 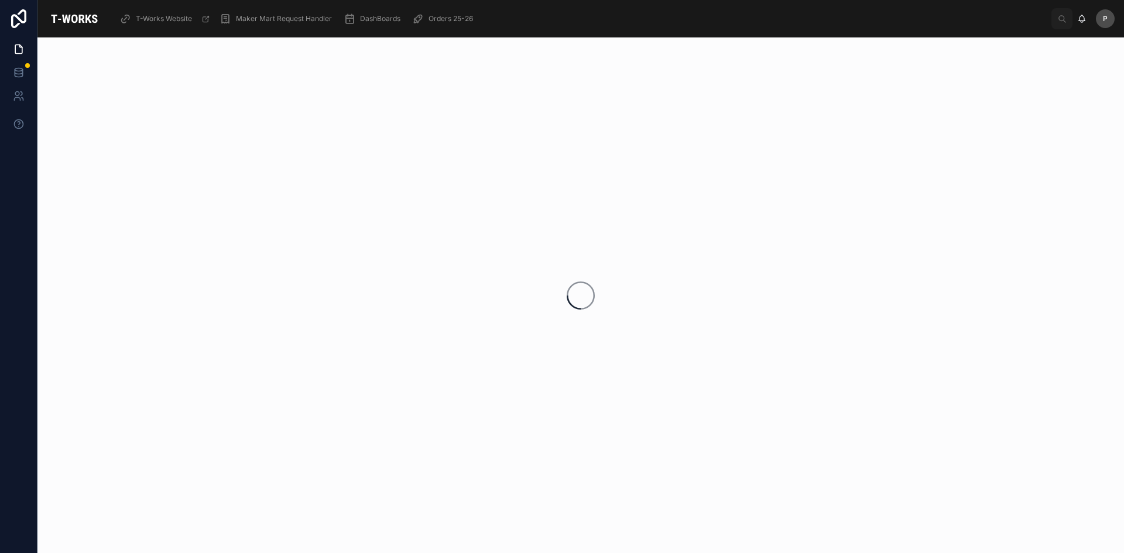 I want to click on a: DashBoards, so click(x=374, y=19).